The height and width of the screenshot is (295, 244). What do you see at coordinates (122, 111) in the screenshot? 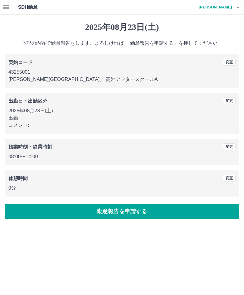
I see `p: 2025年08月23日(土)` at bounding box center [122, 111].